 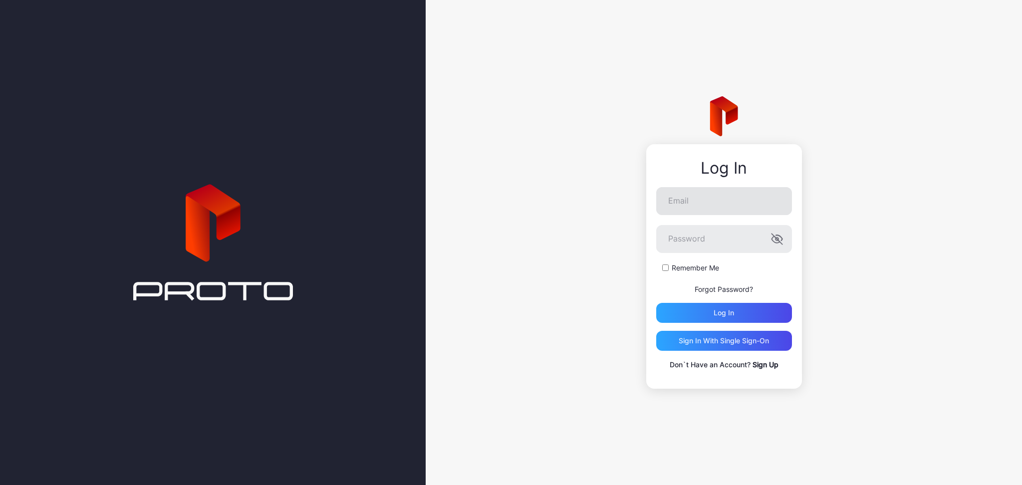 What do you see at coordinates (724, 313) in the screenshot?
I see `button: Log in` at bounding box center [724, 313].